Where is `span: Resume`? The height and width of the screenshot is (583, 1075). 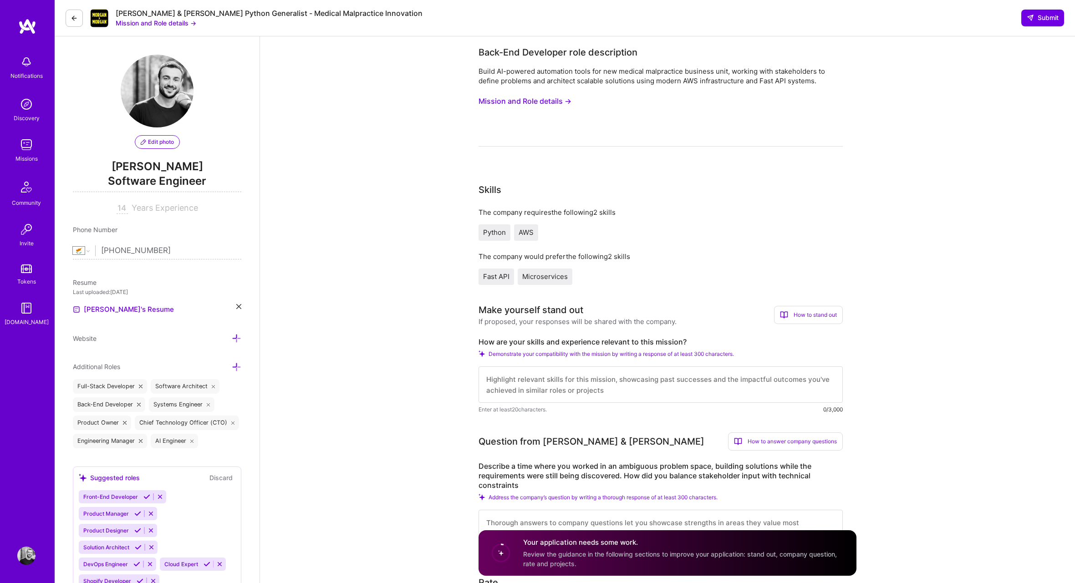 span: Resume is located at coordinates (85, 282).